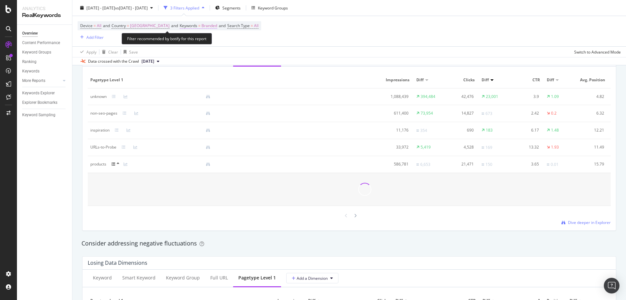 This screenshot has width=626, height=300. Describe the element at coordinates (104, 113) in the screenshot. I see `div: non-seo-pages` at that location.